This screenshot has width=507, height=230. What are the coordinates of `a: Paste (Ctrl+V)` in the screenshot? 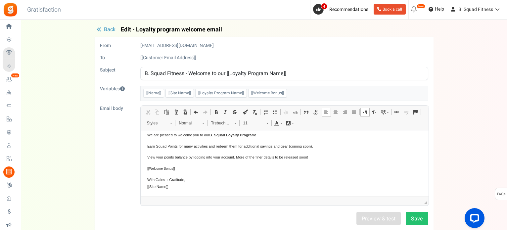 It's located at (166, 112).